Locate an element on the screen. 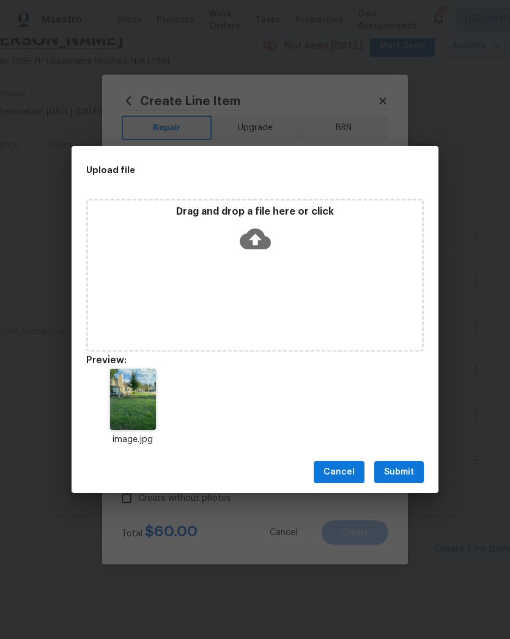 The image size is (510, 639). h2: Upload file is located at coordinates (228, 170).